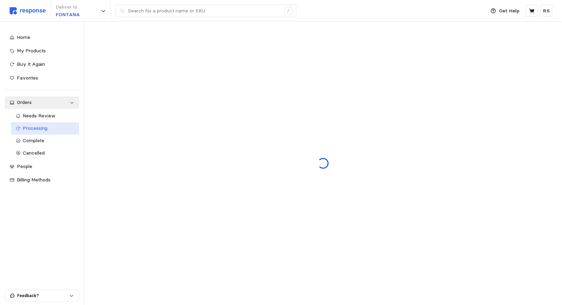  What do you see at coordinates (28, 11) in the screenshot?
I see `img: svg%3e` at bounding box center [28, 11].